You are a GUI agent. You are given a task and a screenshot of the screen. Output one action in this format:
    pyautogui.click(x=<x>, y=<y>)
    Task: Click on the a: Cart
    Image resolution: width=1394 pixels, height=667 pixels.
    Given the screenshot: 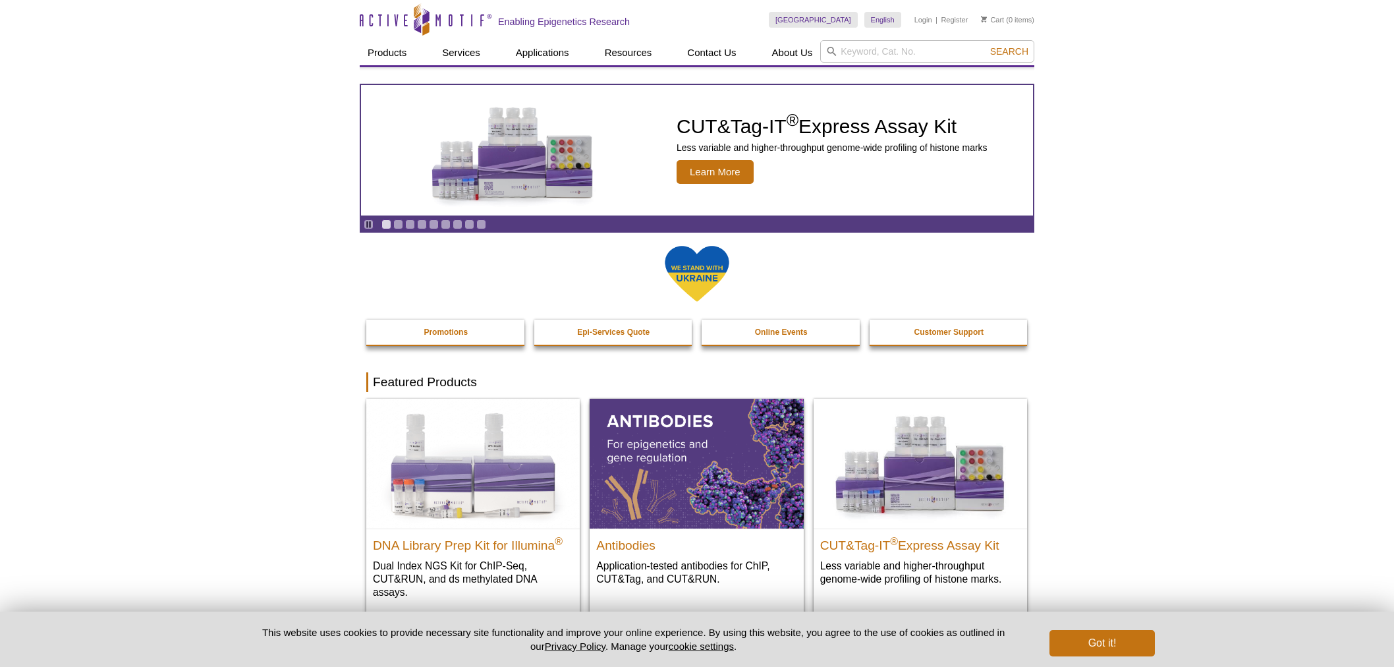 What is the action you would take?
    pyautogui.click(x=992, y=20)
    